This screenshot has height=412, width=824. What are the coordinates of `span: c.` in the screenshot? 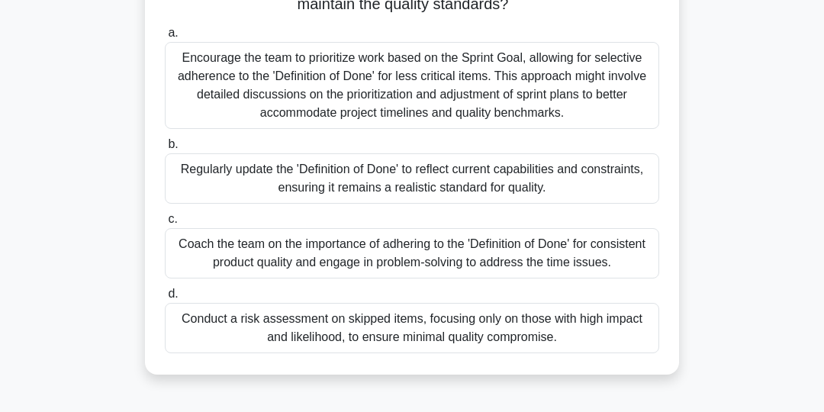 It's located at (172, 218).